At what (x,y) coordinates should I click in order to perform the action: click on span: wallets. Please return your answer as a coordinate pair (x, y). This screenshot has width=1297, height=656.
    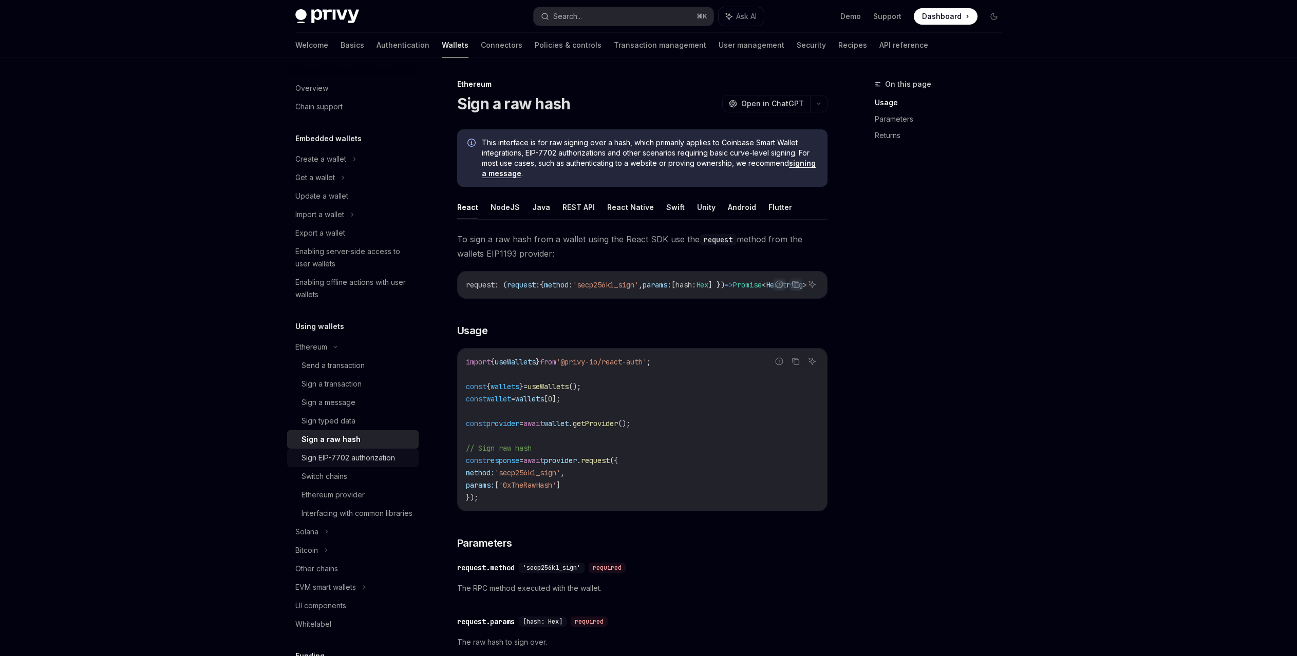
    Looking at the image, I should click on (530, 399).